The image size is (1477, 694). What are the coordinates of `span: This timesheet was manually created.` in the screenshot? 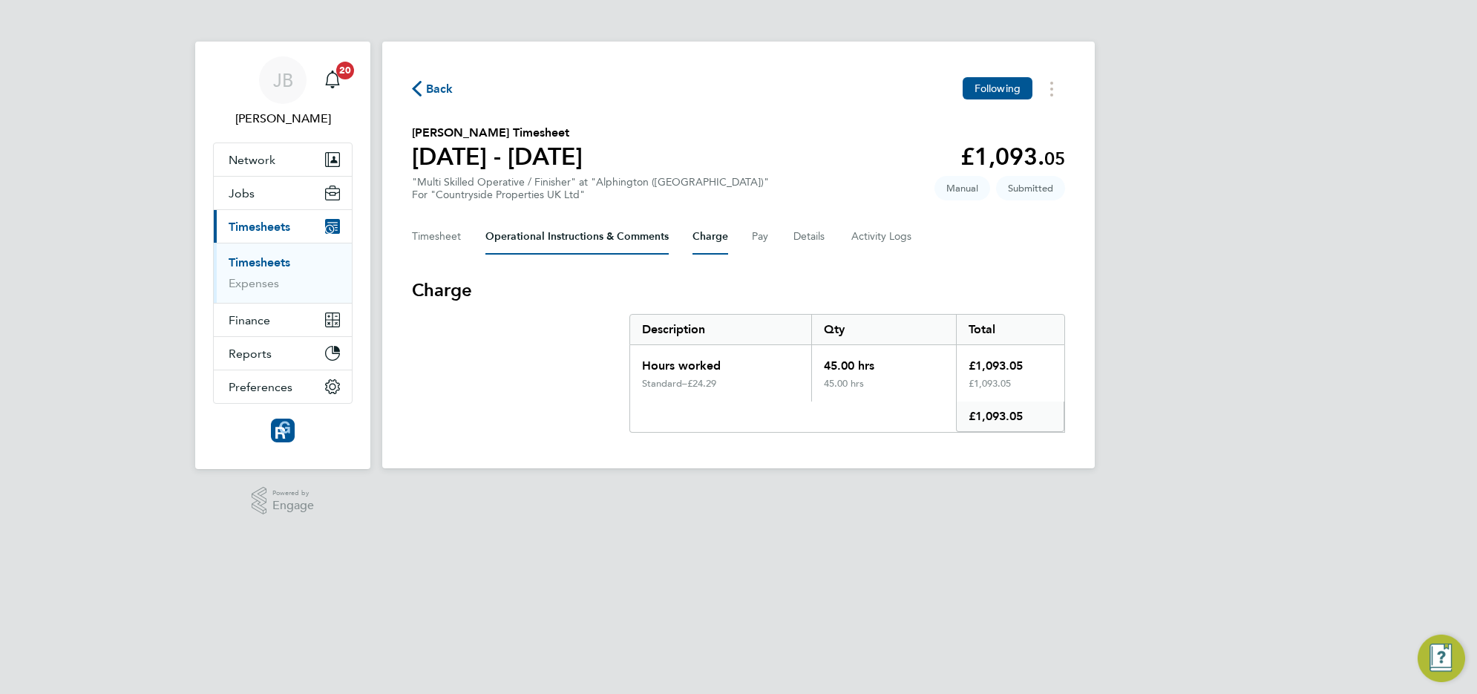 It's located at (962, 188).